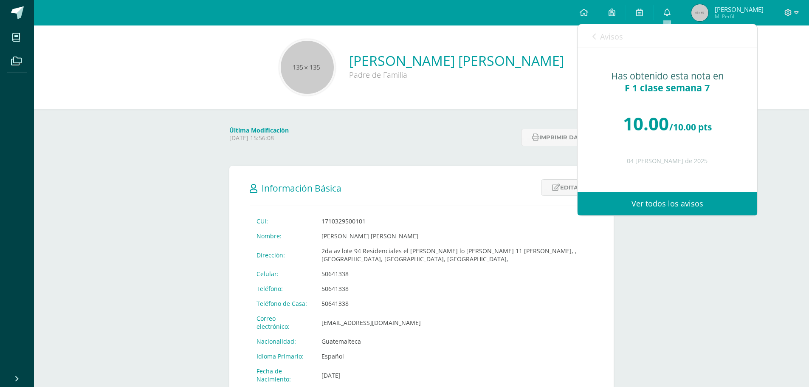  Describe the element at coordinates (282, 303) in the screenshot. I see `td: Teléfono de Casa:` at that location.